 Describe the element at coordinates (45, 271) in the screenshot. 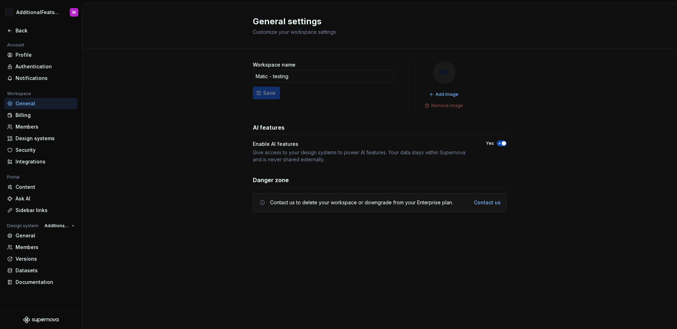

I see `div: Datasets` at that location.